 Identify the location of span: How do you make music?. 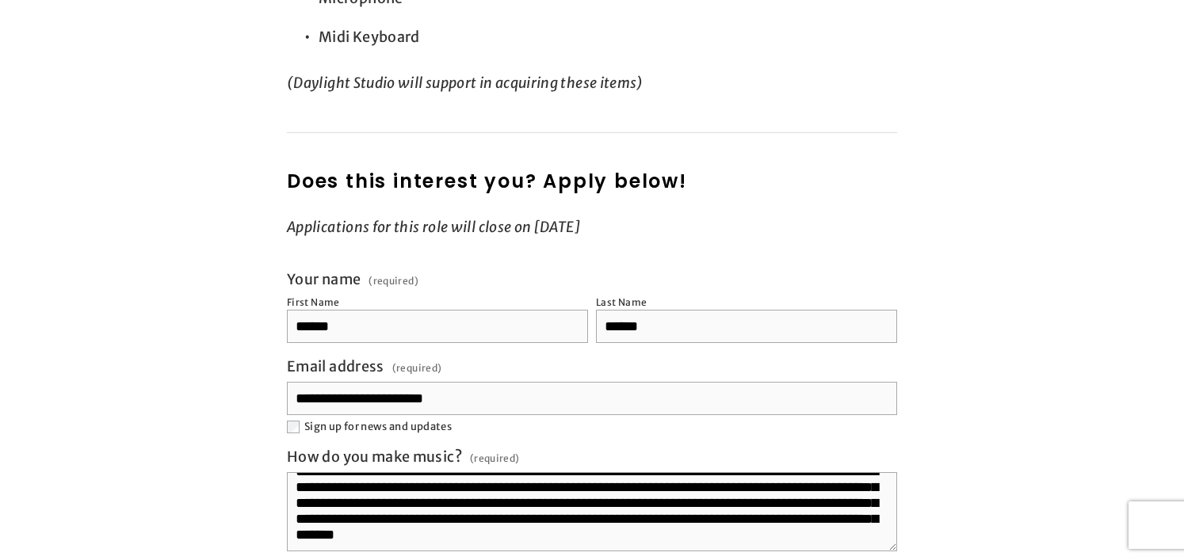
(374, 456).